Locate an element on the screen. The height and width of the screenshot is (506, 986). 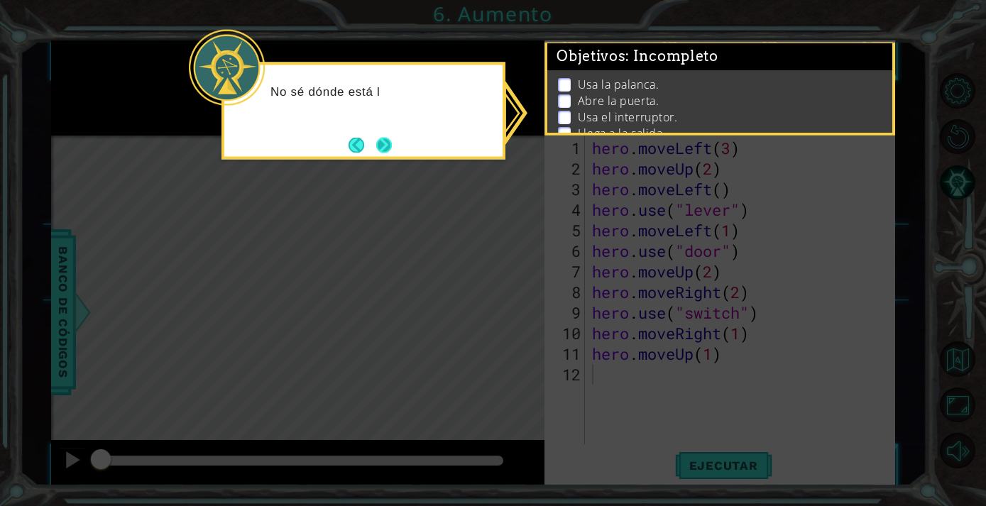
span: Objetivos is located at coordinates (638, 56).